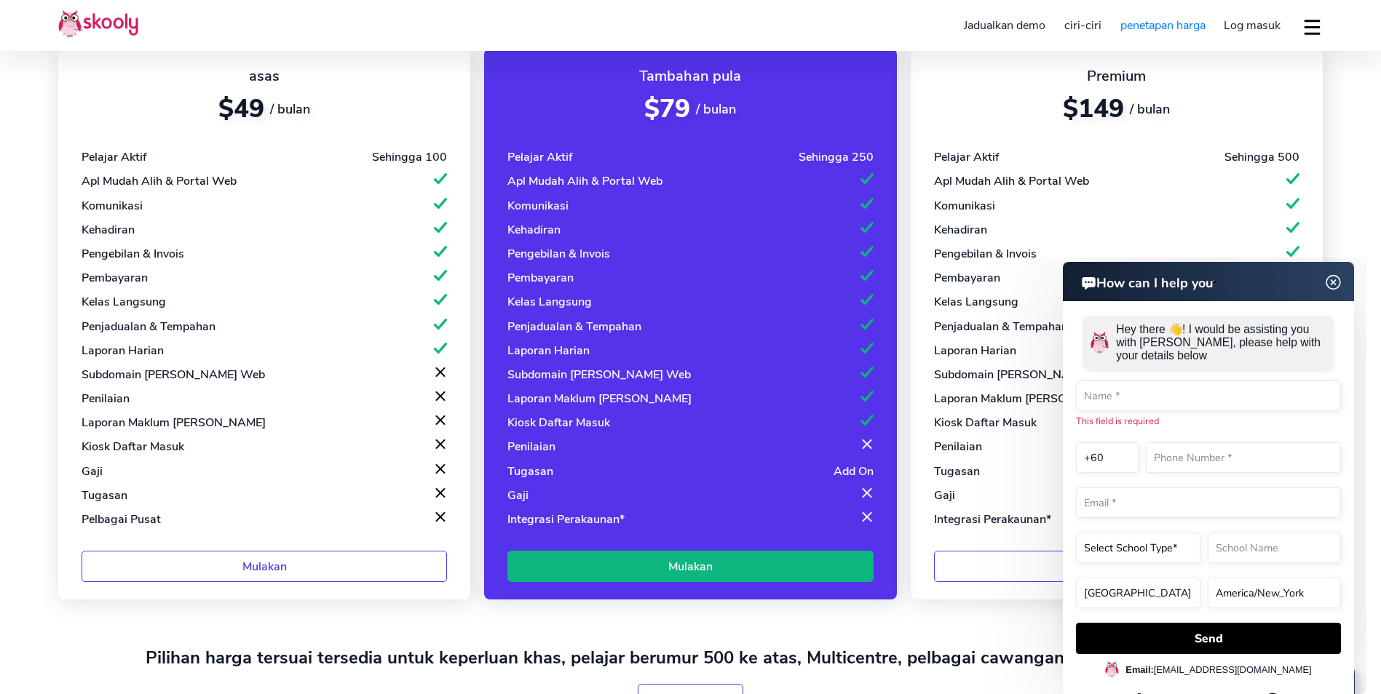 This screenshot has height=694, width=1381. What do you see at coordinates (98, 23) in the screenshot?
I see `img: Skooly` at bounding box center [98, 23].